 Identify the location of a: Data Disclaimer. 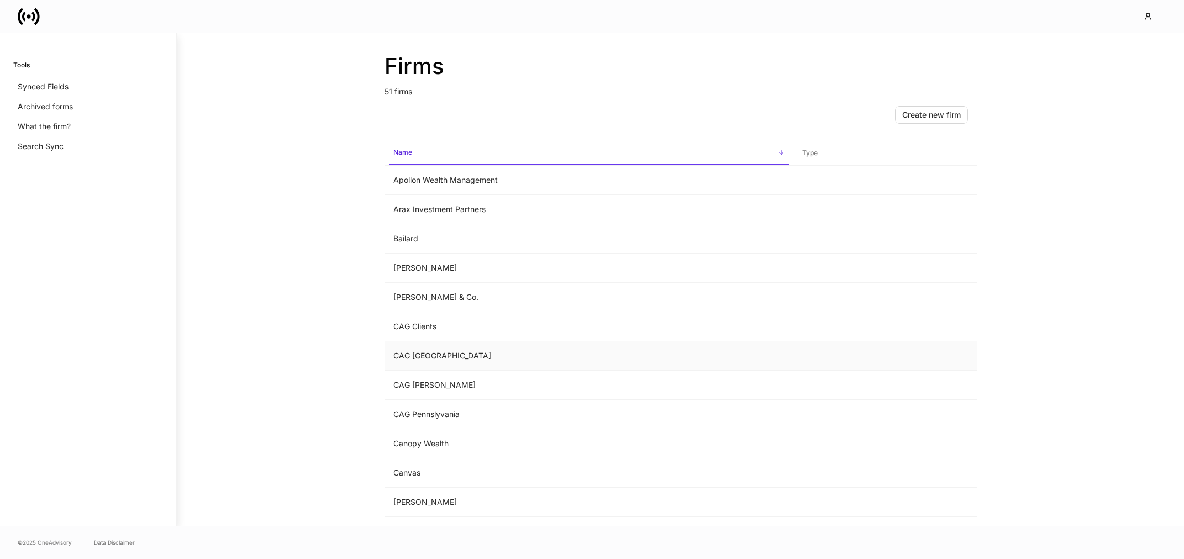
(114, 542).